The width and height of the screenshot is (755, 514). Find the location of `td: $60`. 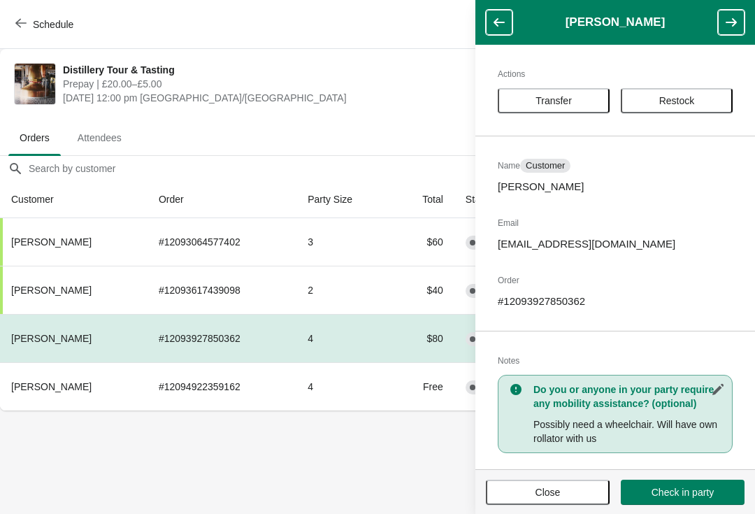

td: $60 is located at coordinates (424, 242).